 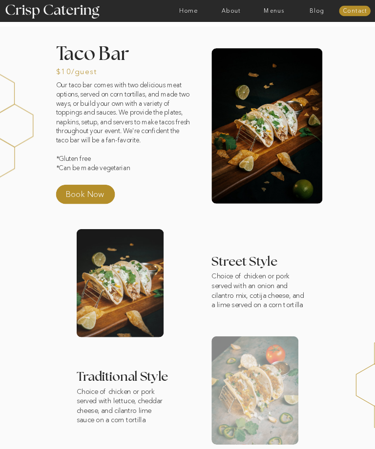 What do you see at coordinates (93, 196) in the screenshot?
I see `a: Book Now` at bounding box center [93, 196].